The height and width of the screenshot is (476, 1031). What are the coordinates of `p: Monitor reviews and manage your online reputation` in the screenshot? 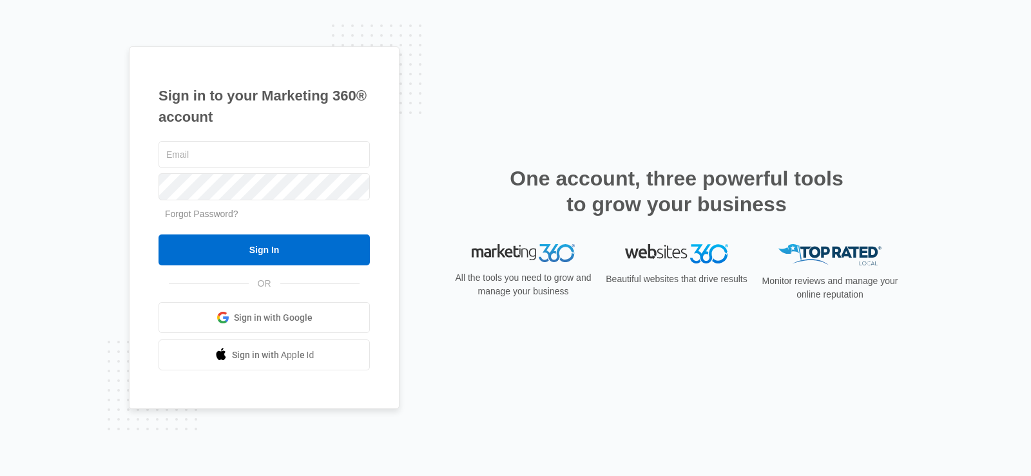 It's located at (830, 288).